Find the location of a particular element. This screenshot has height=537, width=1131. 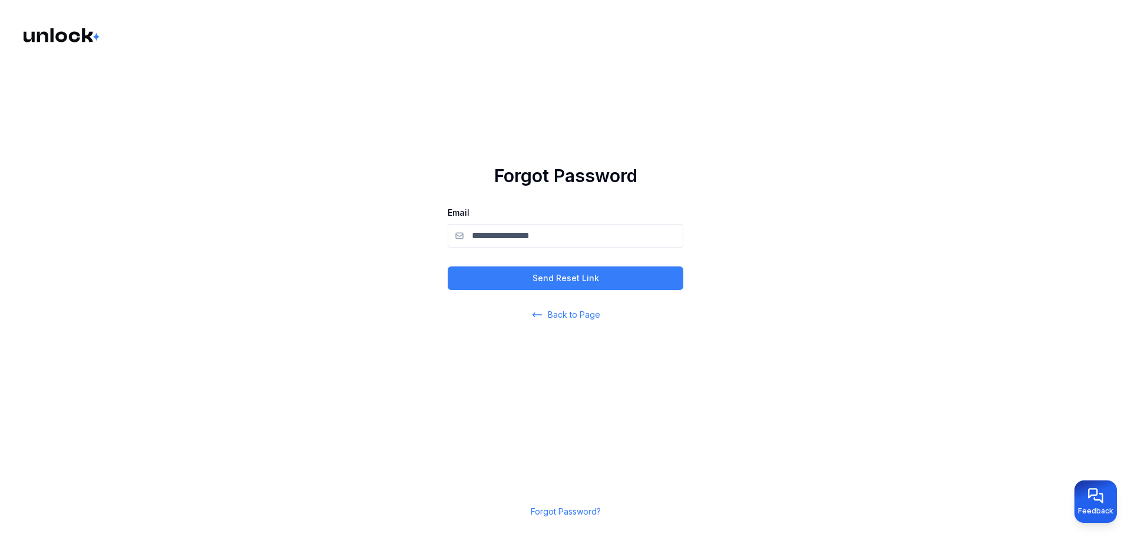

img: Logo is located at coordinates (62, 35).